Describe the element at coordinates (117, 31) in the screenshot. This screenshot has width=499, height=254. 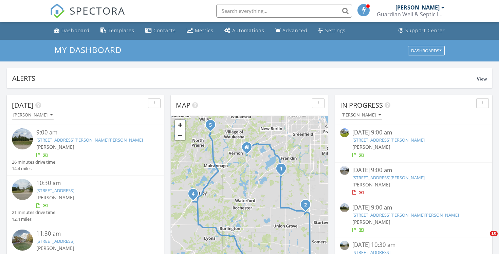
I see `a: Templates` at that location.